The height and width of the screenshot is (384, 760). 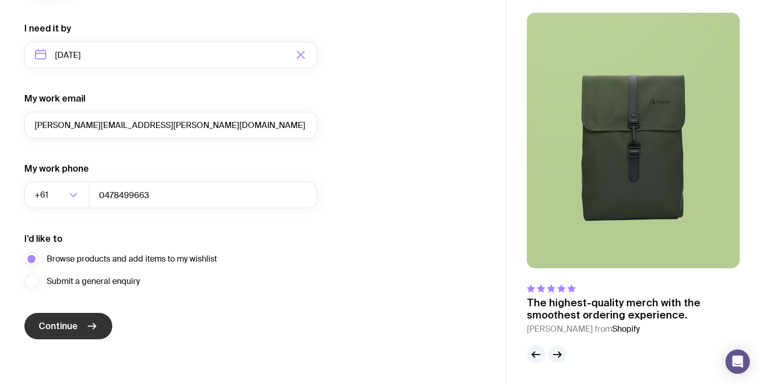 I want to click on span: Continue, so click(x=58, y=326).